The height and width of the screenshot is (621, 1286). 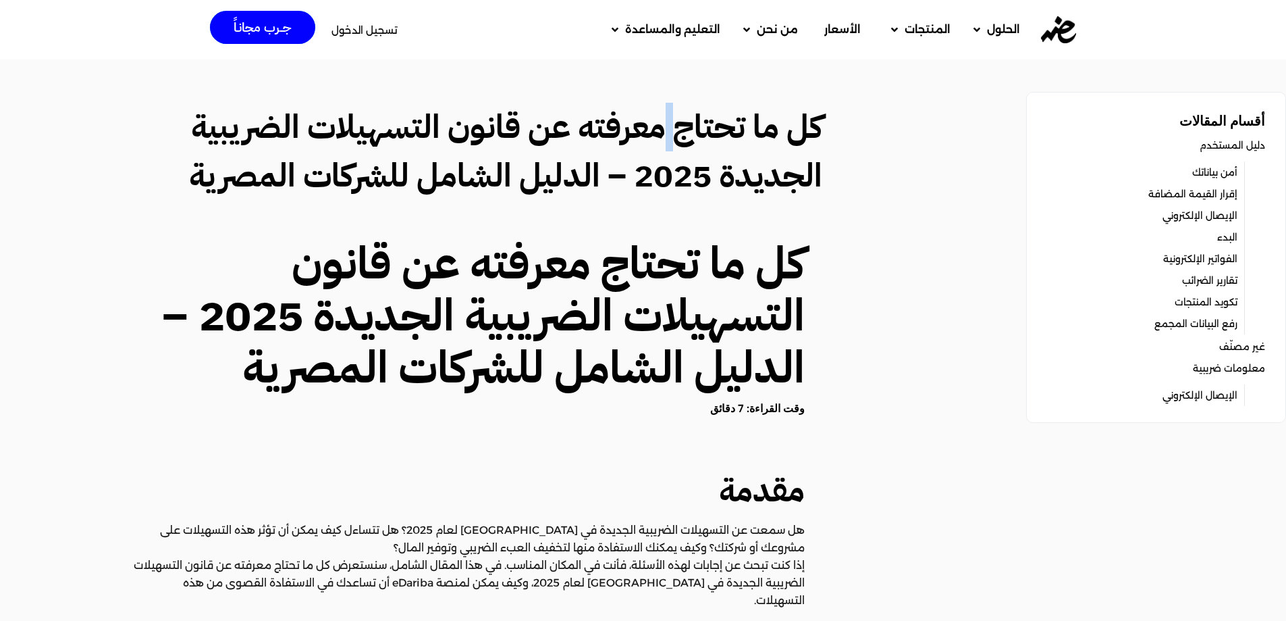 What do you see at coordinates (777, 30) in the screenshot?
I see `span: من نحن` at bounding box center [777, 30].